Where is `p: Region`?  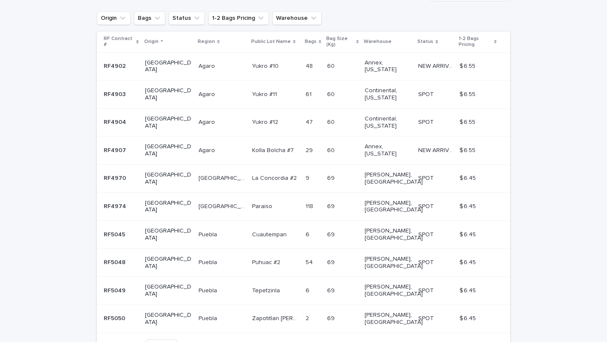
p: Region is located at coordinates (206, 42).